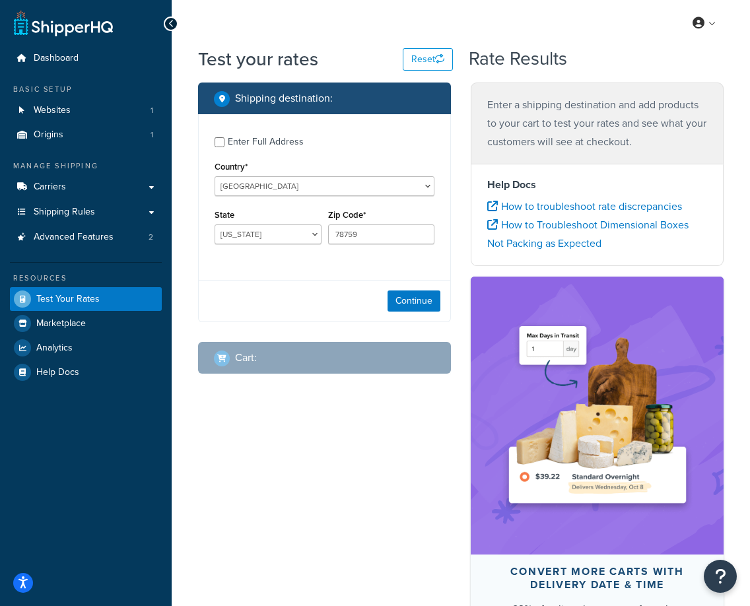  I want to click on button: Reset, so click(428, 59).